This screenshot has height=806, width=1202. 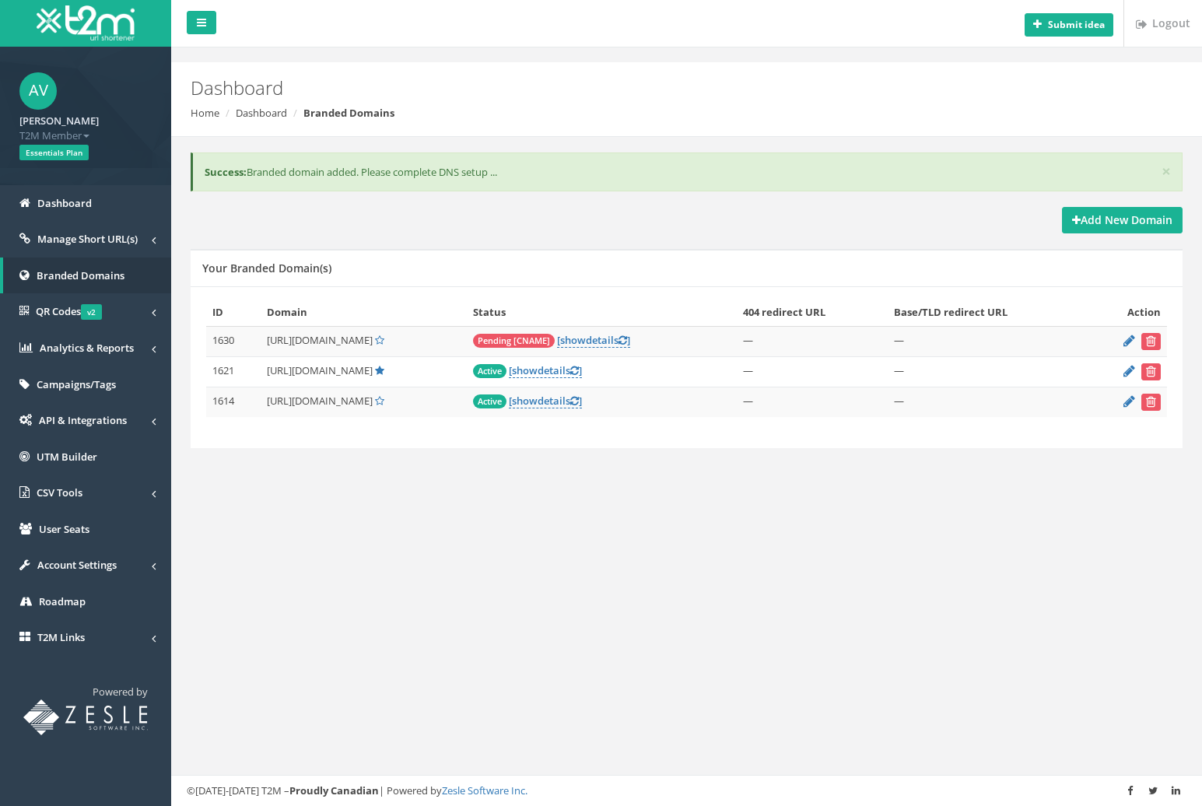 I want to click on a: Zesle Software Inc., so click(x=485, y=791).